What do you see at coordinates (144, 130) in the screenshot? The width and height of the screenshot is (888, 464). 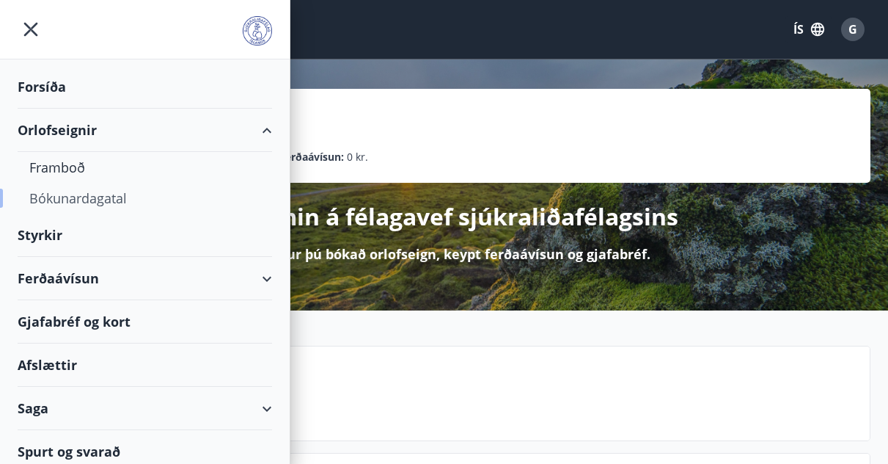 I see `div: Orlofseignir` at bounding box center [144, 130].